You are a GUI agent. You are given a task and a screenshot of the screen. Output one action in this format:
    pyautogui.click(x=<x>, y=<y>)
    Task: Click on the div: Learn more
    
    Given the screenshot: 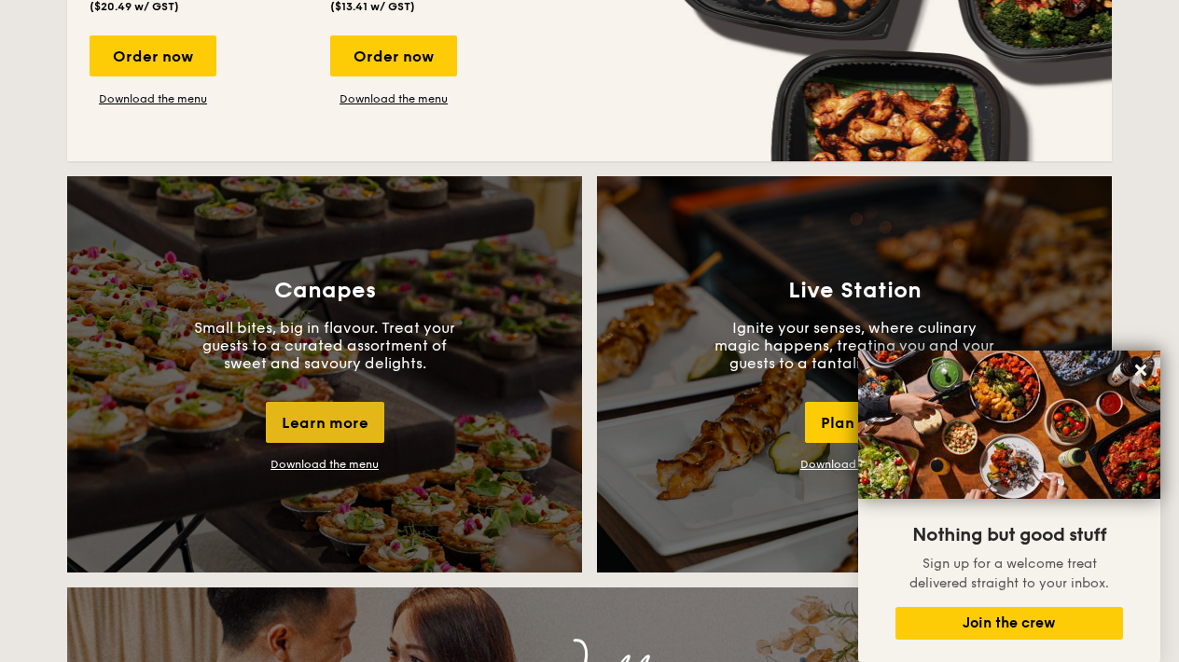 What is the action you would take?
    pyautogui.click(x=324, y=422)
    